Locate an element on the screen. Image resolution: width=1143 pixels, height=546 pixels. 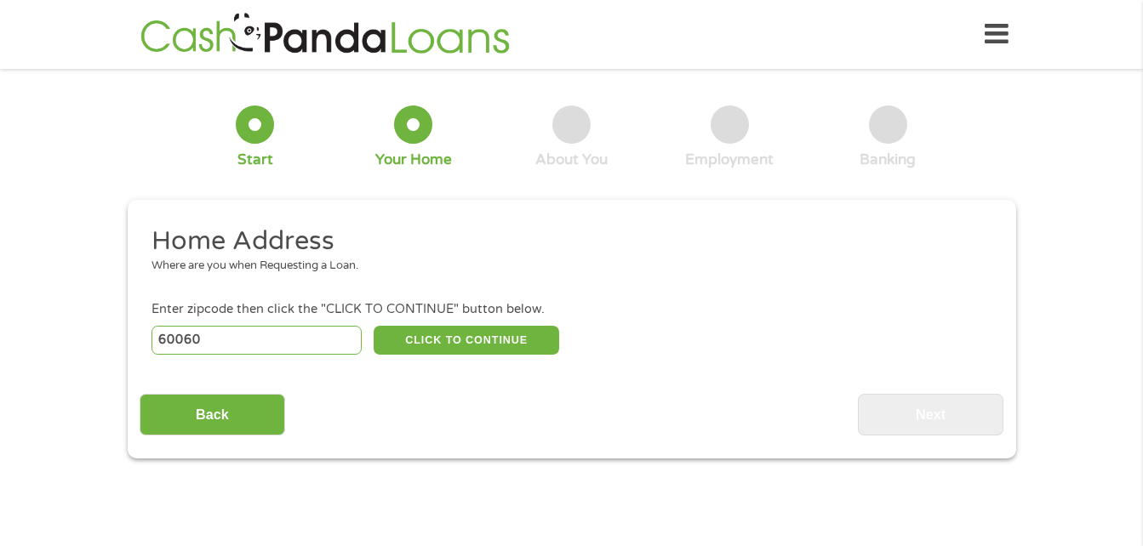
img: GetLoanNow Logo is located at coordinates (325, 34).